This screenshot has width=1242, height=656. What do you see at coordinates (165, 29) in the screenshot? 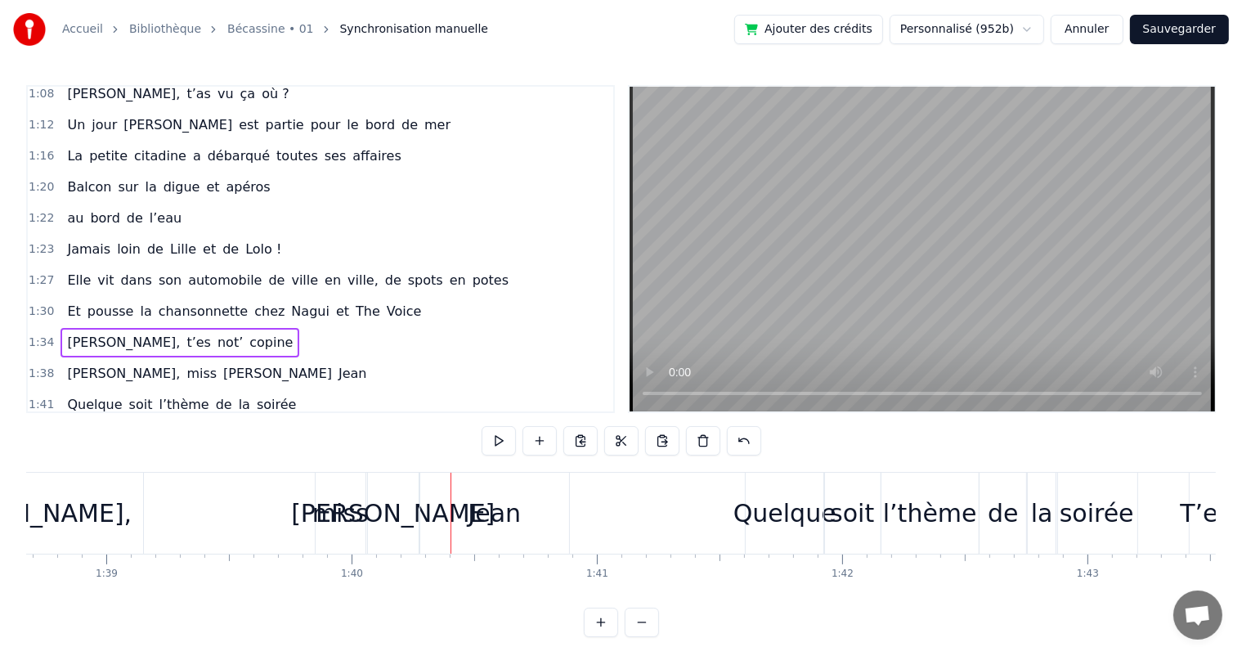
I see `a: Bibliothèque` at bounding box center [165, 29].